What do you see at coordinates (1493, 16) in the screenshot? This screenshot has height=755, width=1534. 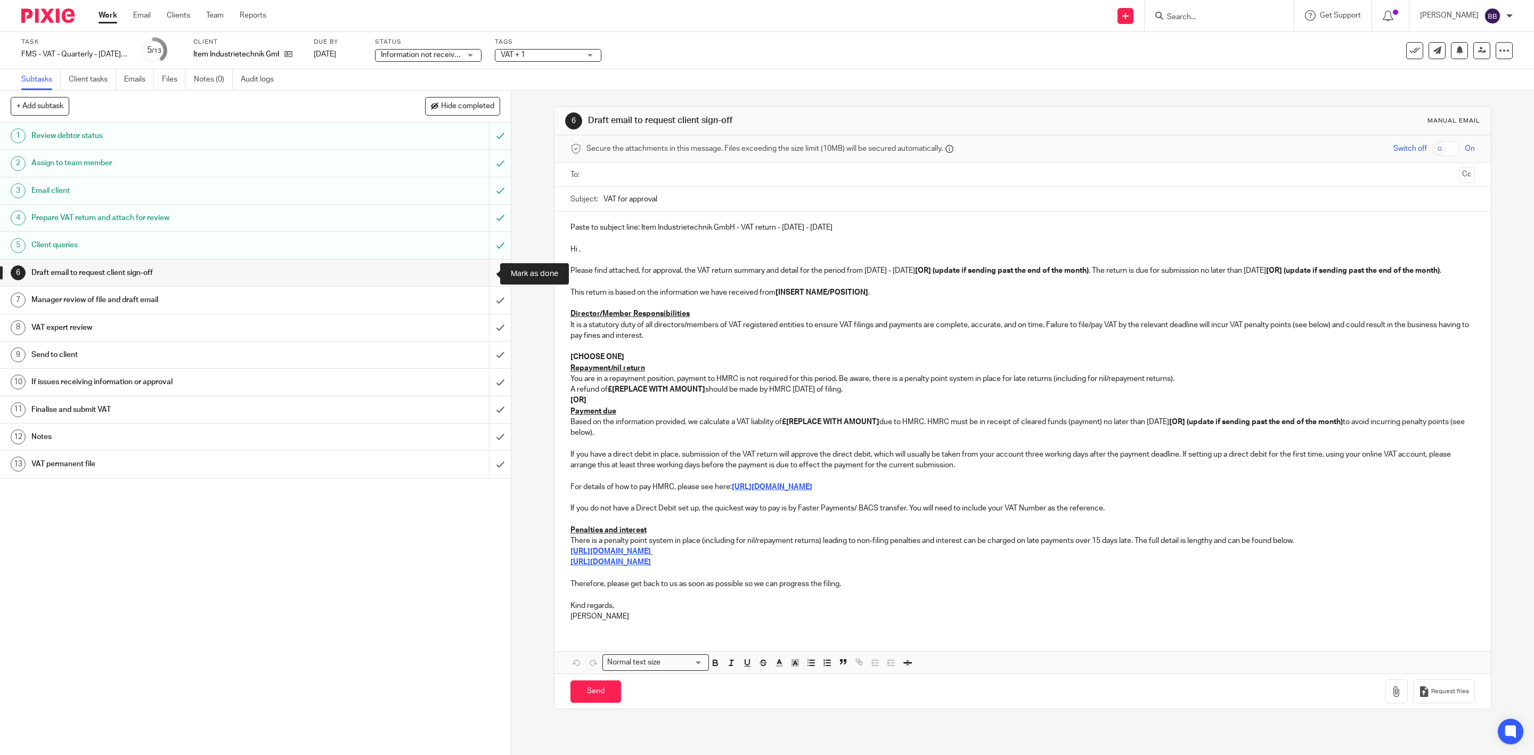 I see `img: svg%3E` at bounding box center [1493, 16].